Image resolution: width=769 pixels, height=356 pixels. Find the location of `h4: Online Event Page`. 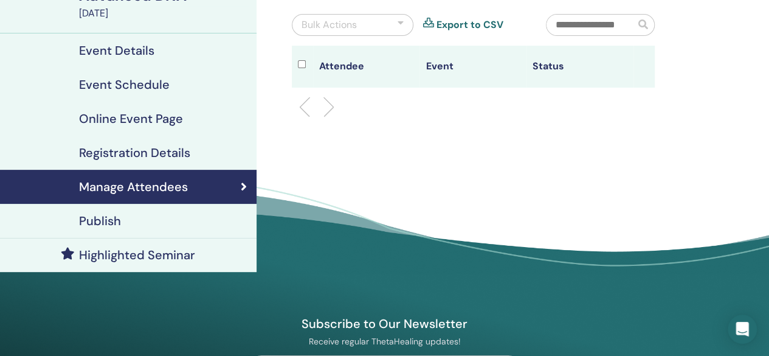

h4: Online Event Page is located at coordinates (131, 119).